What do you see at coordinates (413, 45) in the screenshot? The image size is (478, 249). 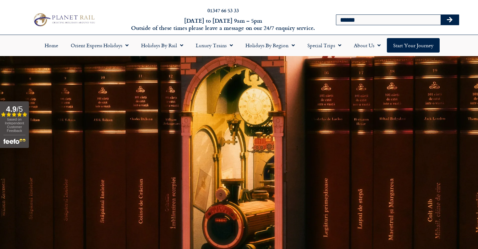 I see `a: Start your Journey` at bounding box center [413, 45].